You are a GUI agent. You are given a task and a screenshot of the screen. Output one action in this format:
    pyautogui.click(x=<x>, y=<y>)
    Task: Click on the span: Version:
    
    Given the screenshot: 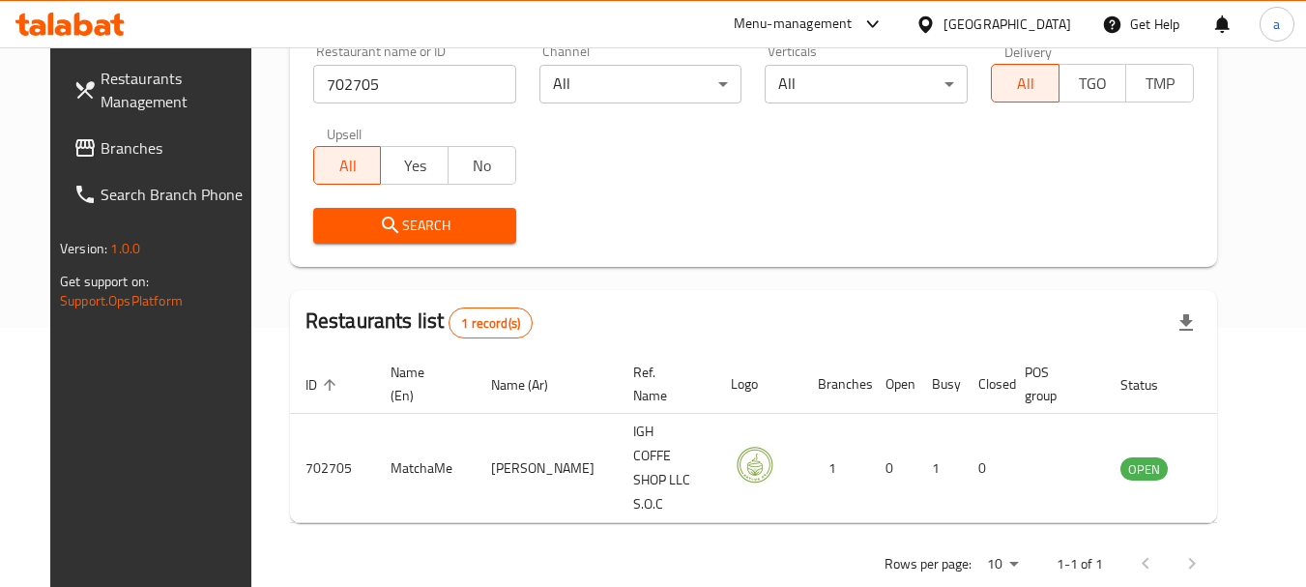 What is the action you would take?
    pyautogui.click(x=83, y=248)
    